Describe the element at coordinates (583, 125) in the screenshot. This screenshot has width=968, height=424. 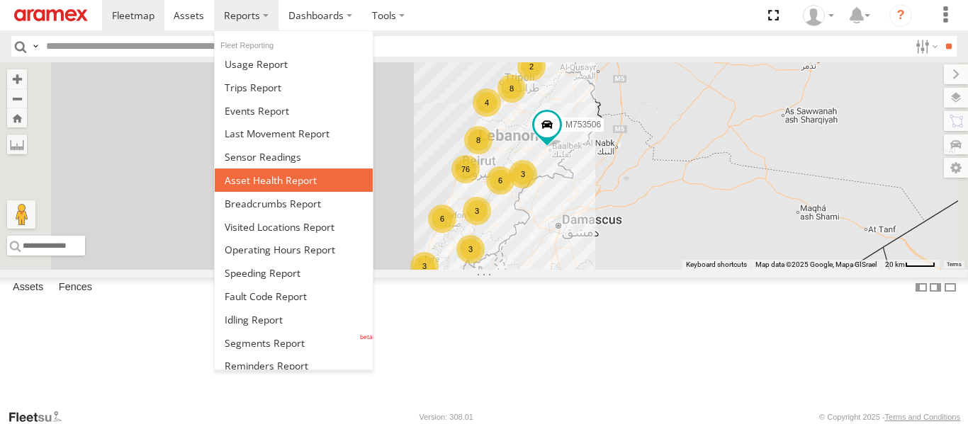
I see `span: M753506` at that location.